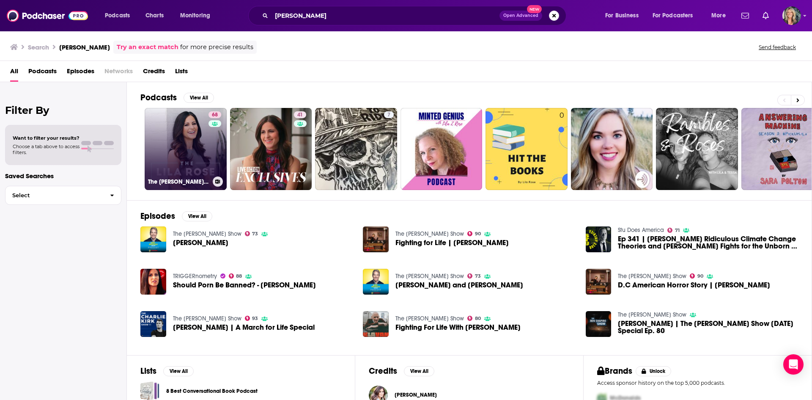 This screenshot has width=812, height=400. I want to click on button: Unlock, so click(654, 371).